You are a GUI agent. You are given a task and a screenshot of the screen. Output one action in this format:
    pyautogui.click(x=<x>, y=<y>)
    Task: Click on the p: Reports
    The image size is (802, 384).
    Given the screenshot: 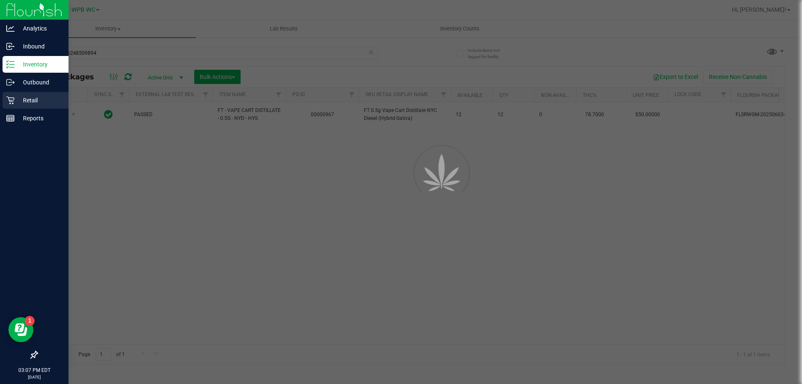 What is the action you would take?
    pyautogui.click(x=40, y=118)
    